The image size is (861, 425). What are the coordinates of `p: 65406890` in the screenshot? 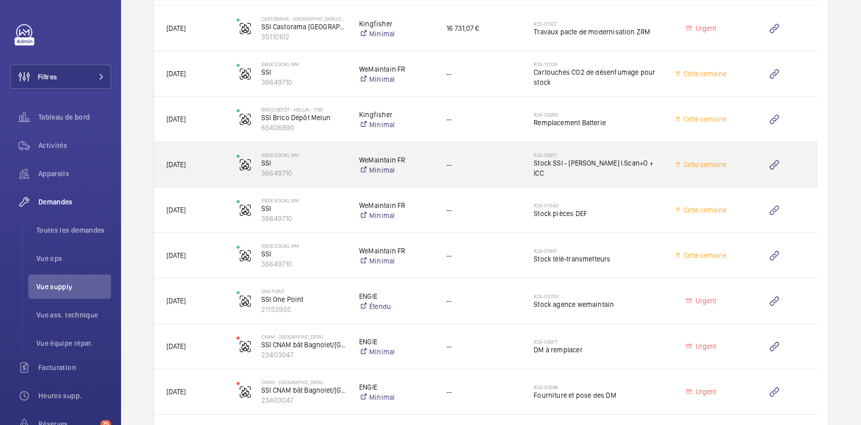 It's located at (304, 128).